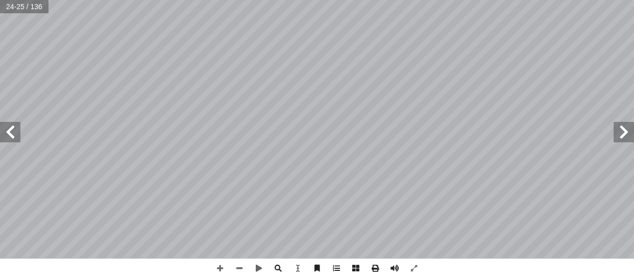 The image size is (634, 278). Describe the element at coordinates (356, 268) in the screenshot. I see `span: الصفحات` at that location.